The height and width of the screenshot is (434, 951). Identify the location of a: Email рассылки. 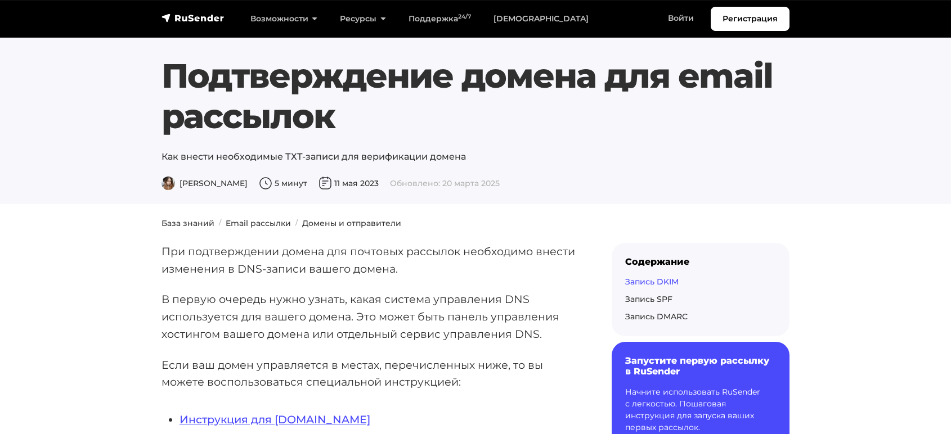
(258, 223).